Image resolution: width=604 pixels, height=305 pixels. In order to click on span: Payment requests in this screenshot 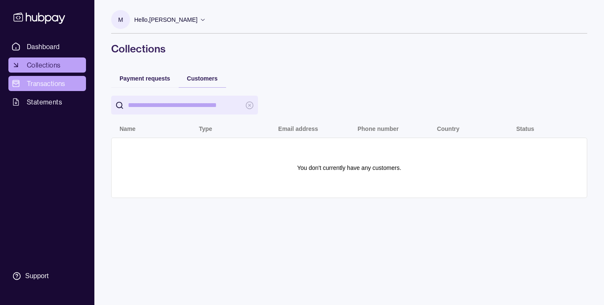, I will do `click(145, 78)`.